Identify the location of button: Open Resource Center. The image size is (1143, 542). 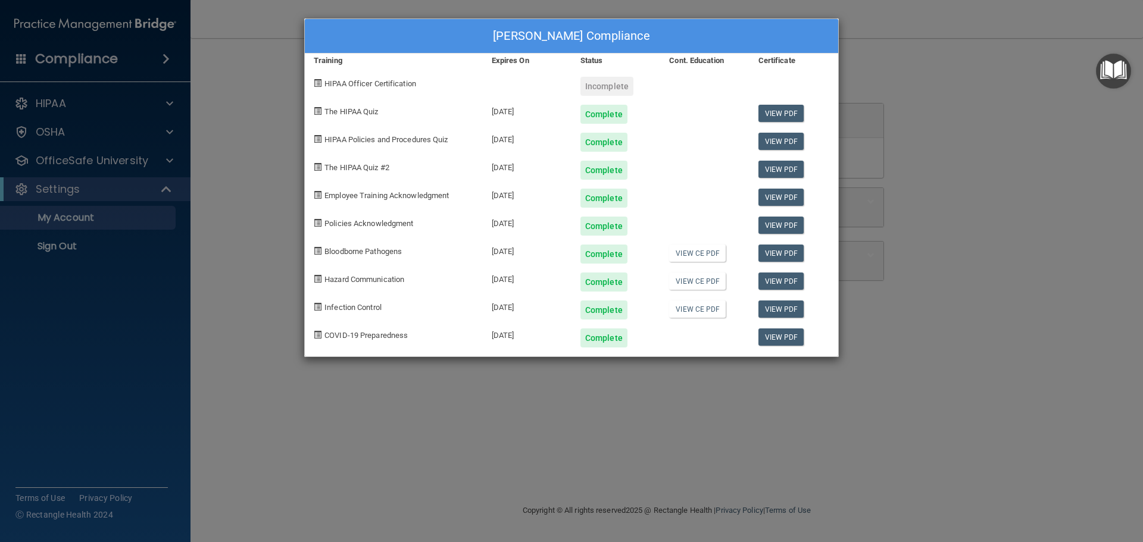
(1113, 71).